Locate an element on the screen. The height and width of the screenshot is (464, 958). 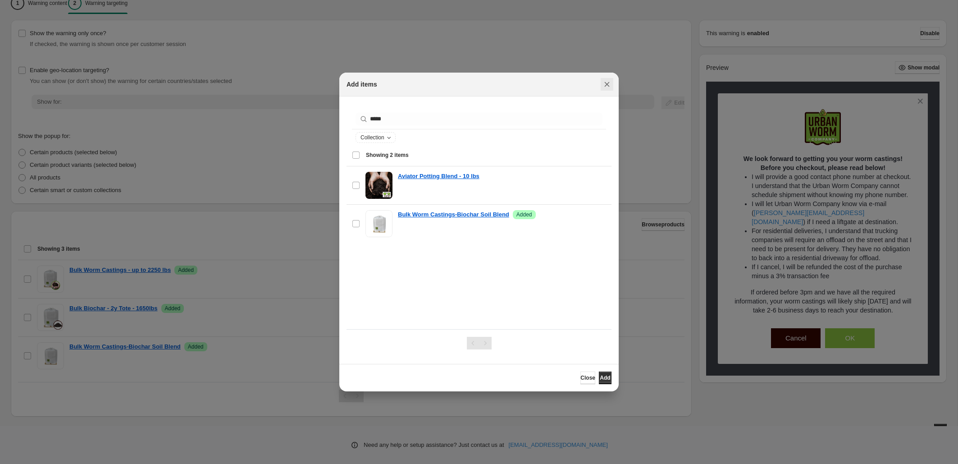
span: Add is located at coordinates (605, 378).